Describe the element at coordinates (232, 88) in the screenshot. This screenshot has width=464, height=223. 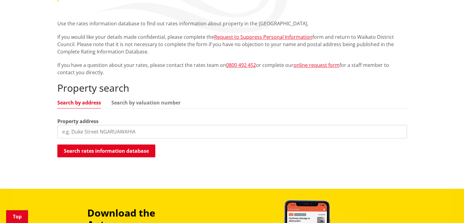
I see `h2: Property search` at that location.